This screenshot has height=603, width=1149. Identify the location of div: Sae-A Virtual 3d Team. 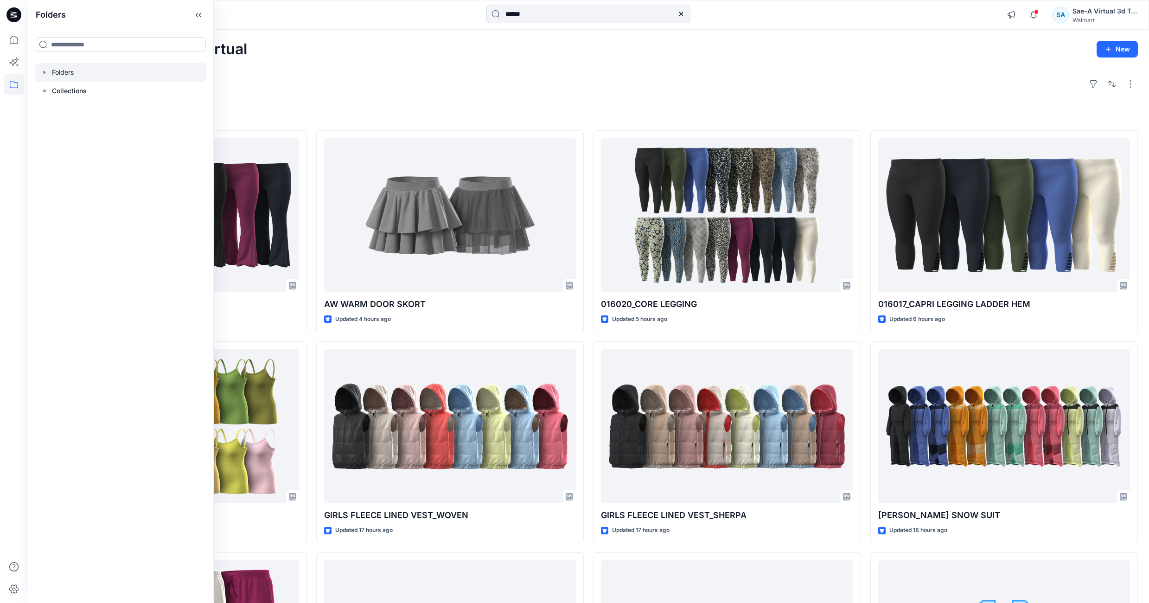
(1105, 11).